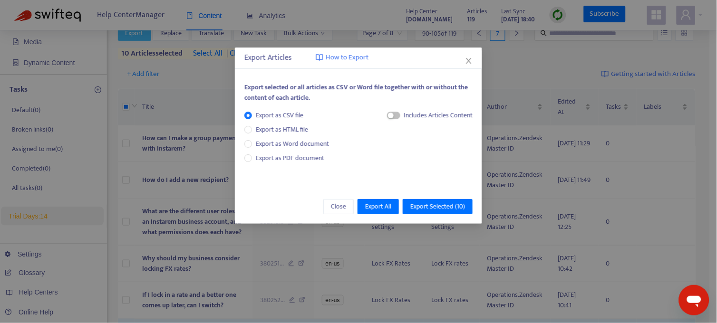 This screenshot has height=323, width=717. I want to click on div: Includes Articles Content, so click(438, 116).